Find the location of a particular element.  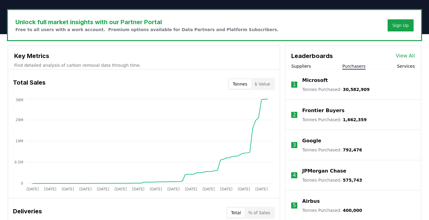

p: Frontier Buyers is located at coordinates (323, 111).